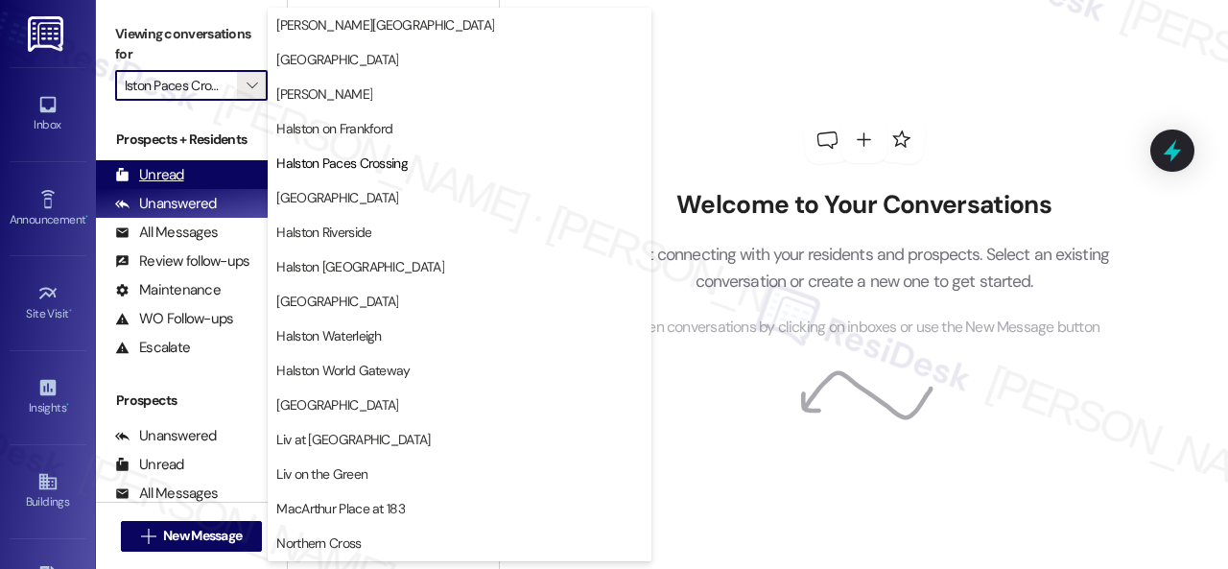  I want to click on button: New Message, so click(192, 536).